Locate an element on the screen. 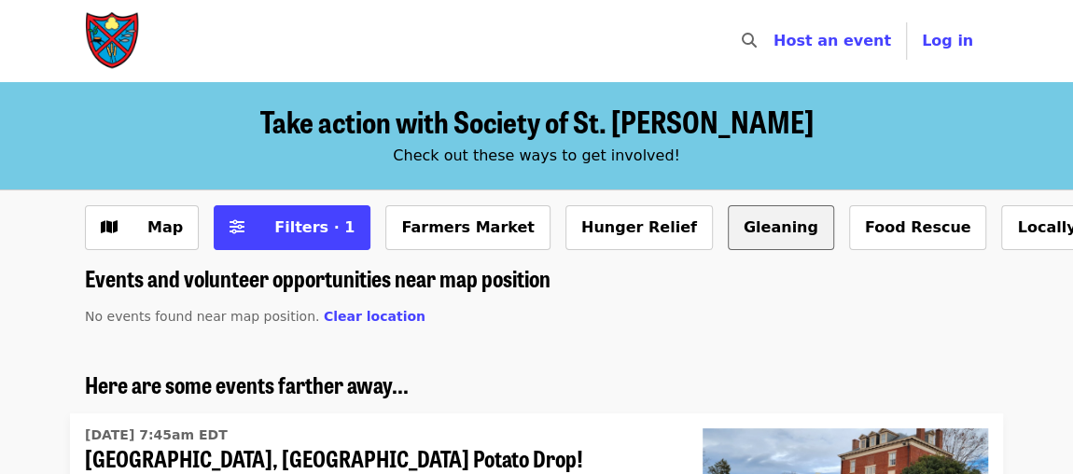 Image resolution: width=1073 pixels, height=474 pixels. button: Clear location is located at coordinates (374, 316).